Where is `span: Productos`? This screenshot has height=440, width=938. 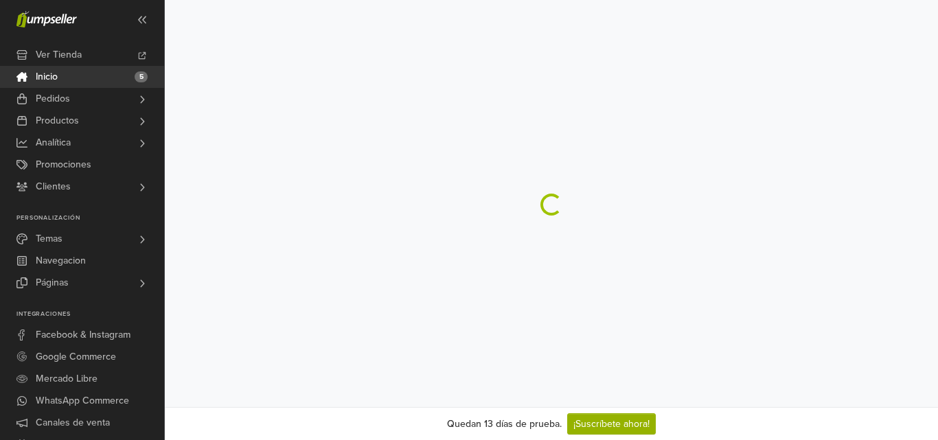
span: Productos is located at coordinates (57, 121).